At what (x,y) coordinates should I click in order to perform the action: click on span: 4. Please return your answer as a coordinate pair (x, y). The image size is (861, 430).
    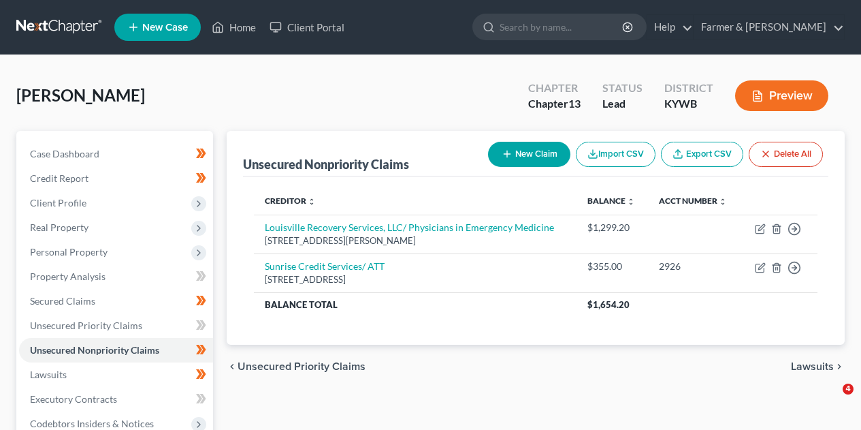
    Looking at the image, I should click on (848, 389).